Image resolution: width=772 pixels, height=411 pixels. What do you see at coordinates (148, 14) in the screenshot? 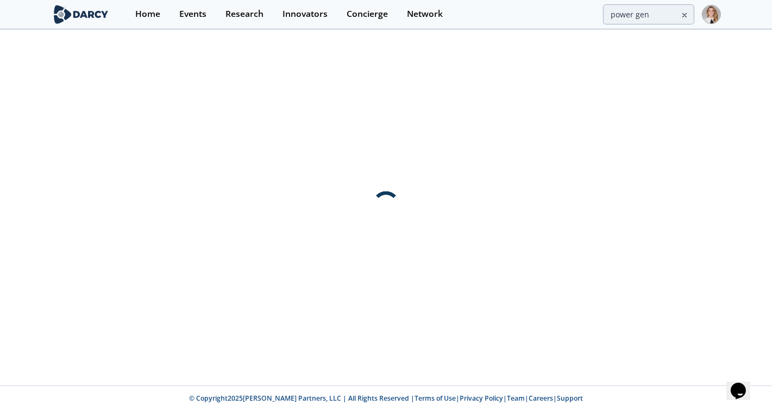
I see `div: Home` at bounding box center [148, 14].